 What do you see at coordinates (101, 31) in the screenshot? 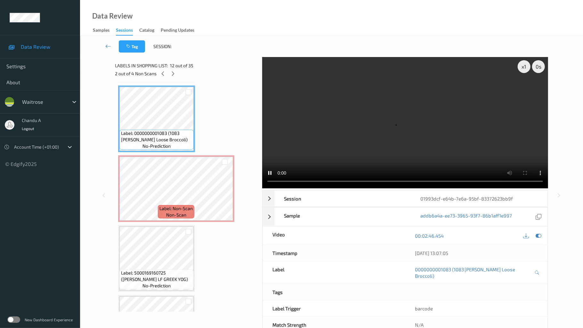
I see `div: Samples` at bounding box center [101, 31].